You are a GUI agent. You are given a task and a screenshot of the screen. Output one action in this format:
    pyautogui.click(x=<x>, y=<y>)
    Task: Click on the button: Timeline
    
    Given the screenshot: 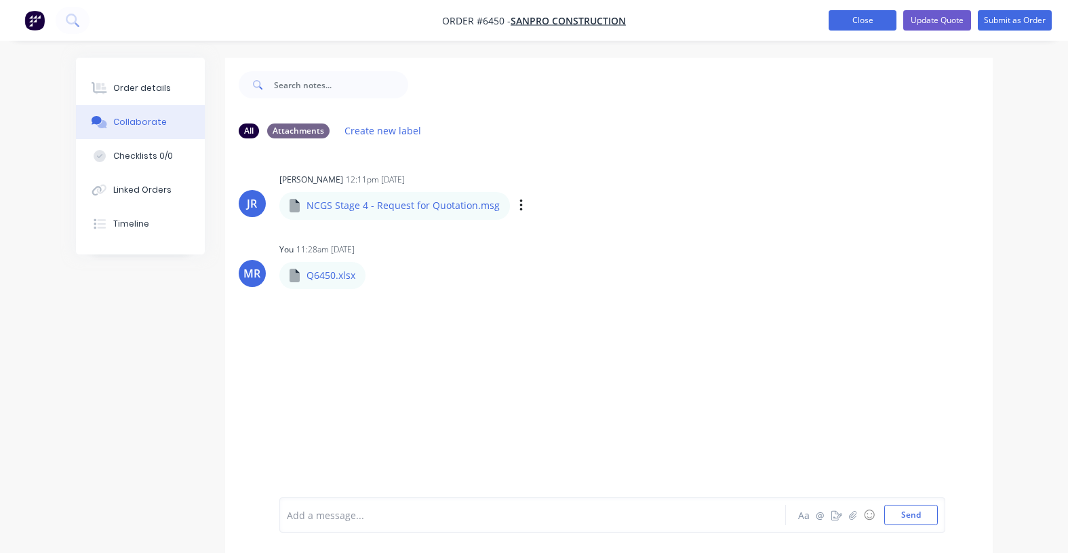 What is the action you would take?
    pyautogui.click(x=140, y=224)
    